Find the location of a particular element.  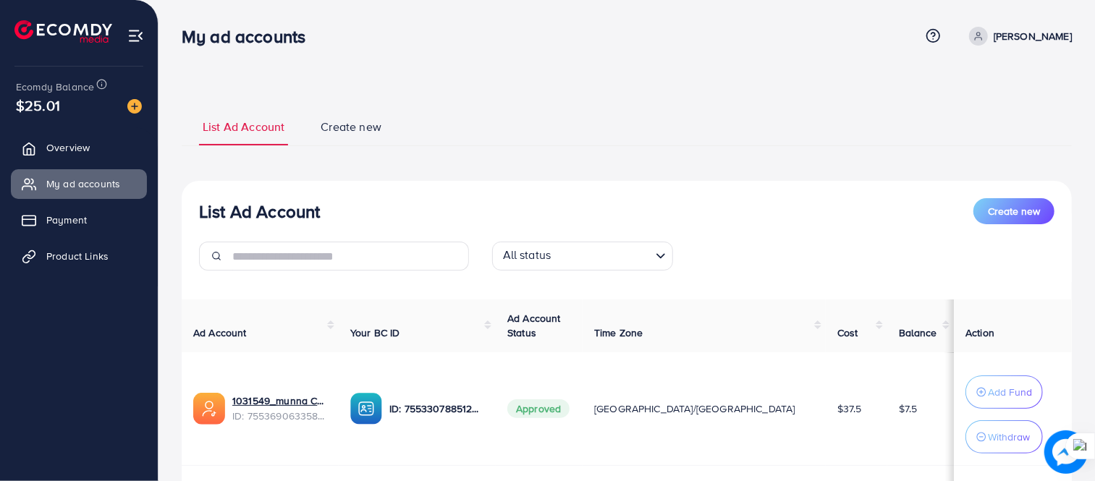

img: menu is located at coordinates (135, 35).